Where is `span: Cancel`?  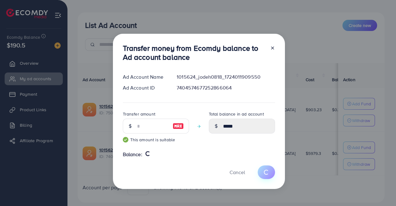 span: Cancel is located at coordinates (238, 172).